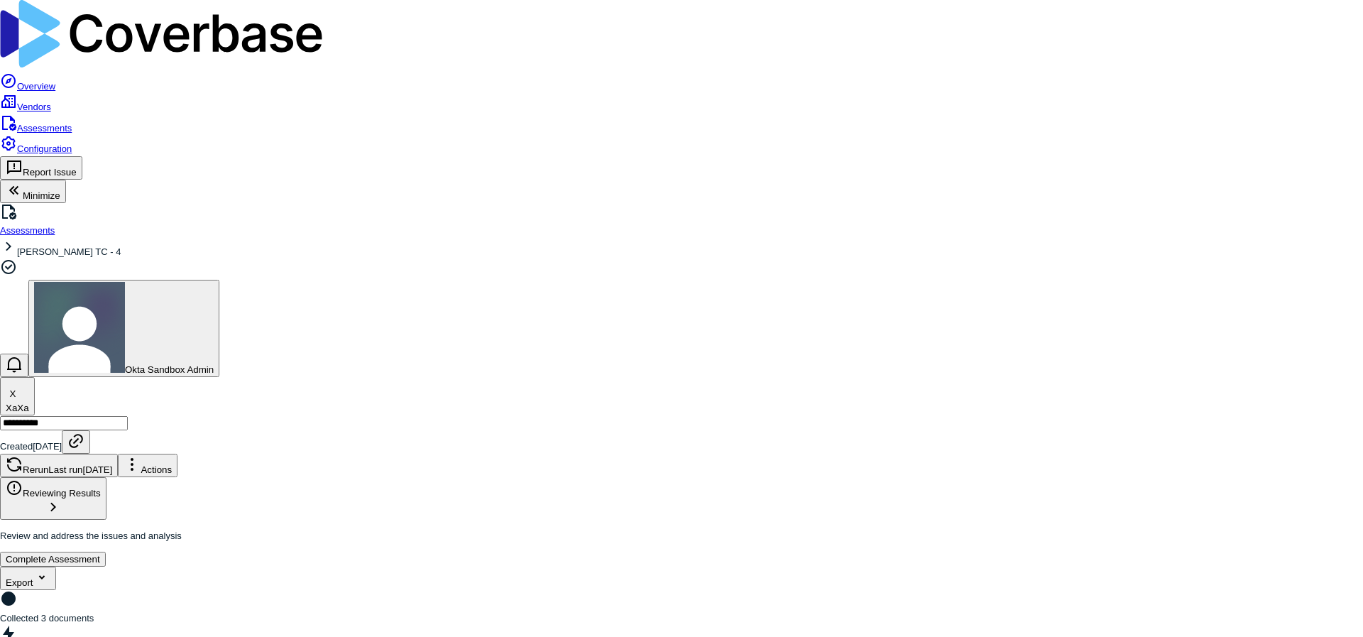 The width and height of the screenshot is (1363, 637). I want to click on div: Reviewing Results, so click(53, 489).